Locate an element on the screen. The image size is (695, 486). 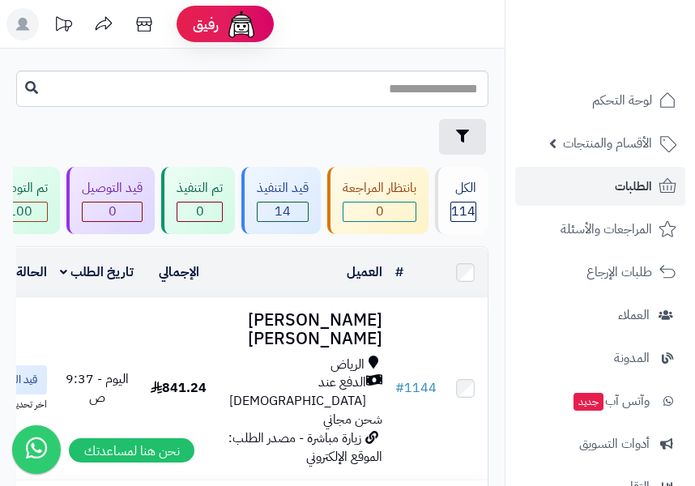
a: الإجمالي is located at coordinates (179, 272).